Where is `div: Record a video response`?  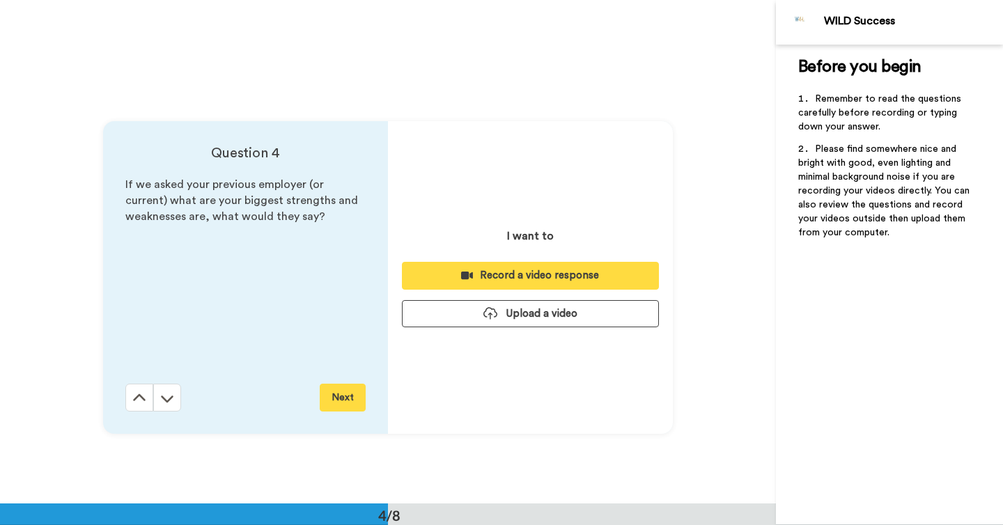 div: Record a video response is located at coordinates (530, 275).